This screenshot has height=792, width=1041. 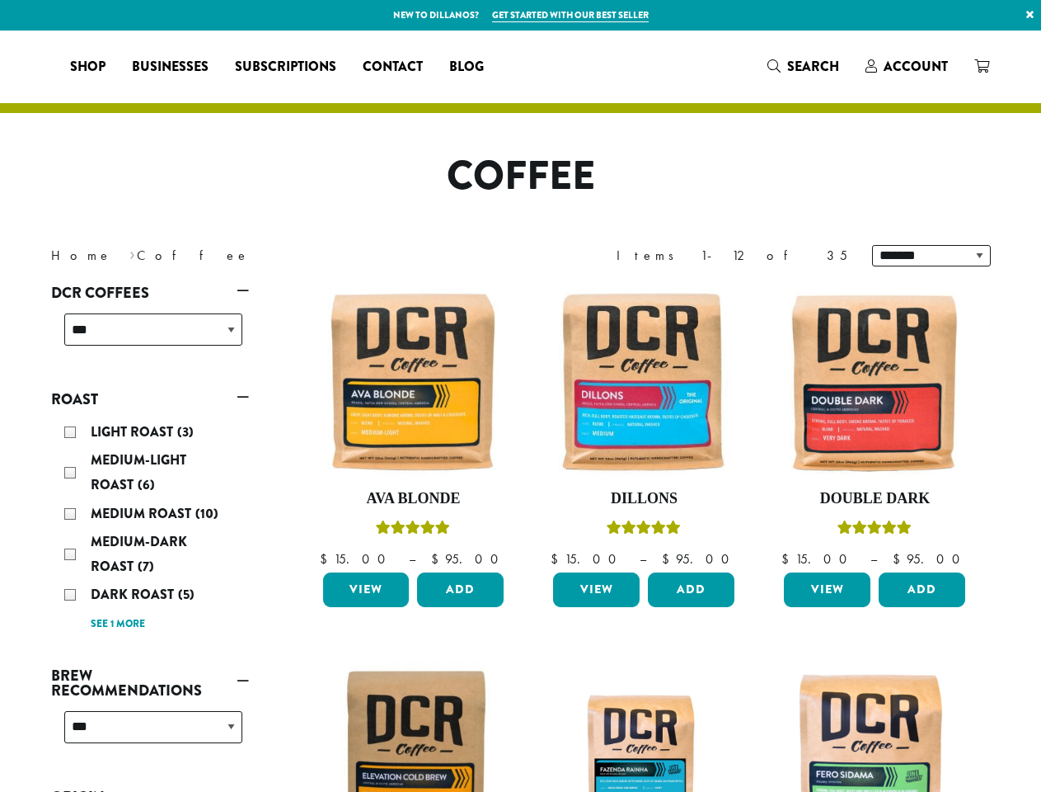 What do you see at coordinates (143, 513) in the screenshot?
I see `span: Medium Roast` at bounding box center [143, 513].